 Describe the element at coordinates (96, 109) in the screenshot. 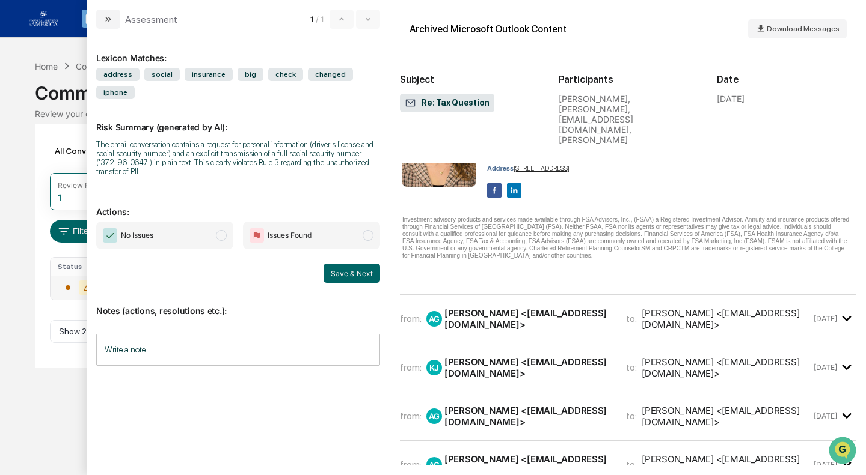

I see `div: We're available if you need us!` at that location.